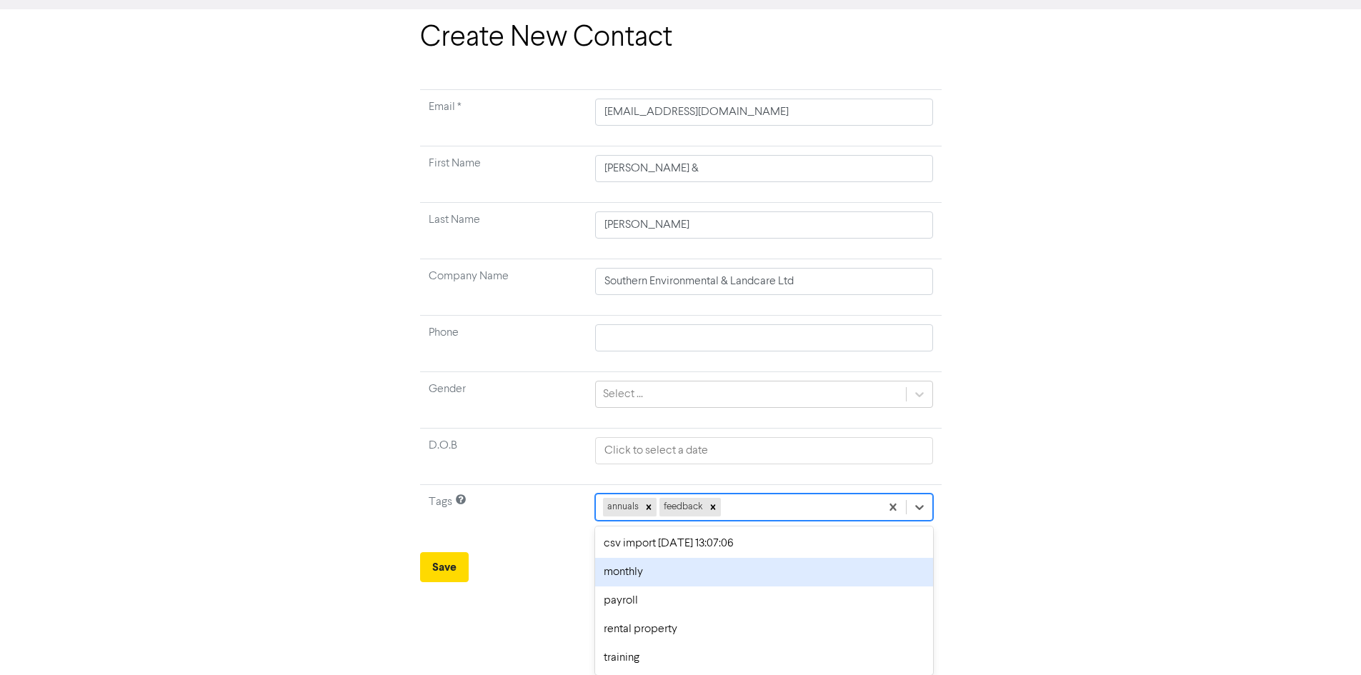 Image resolution: width=1361 pixels, height=675 pixels. Describe the element at coordinates (503, 400) in the screenshot. I see `td: Gender` at that location.